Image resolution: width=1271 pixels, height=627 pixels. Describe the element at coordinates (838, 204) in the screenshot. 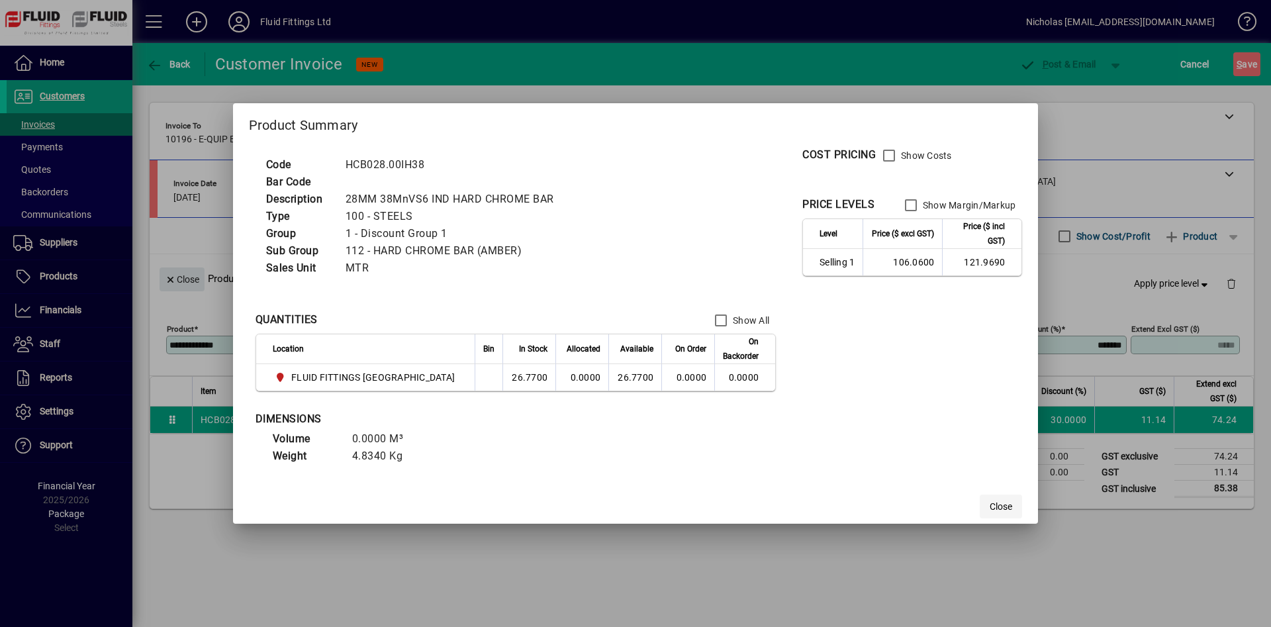

I see `div: PRICE LEVELS` at that location.